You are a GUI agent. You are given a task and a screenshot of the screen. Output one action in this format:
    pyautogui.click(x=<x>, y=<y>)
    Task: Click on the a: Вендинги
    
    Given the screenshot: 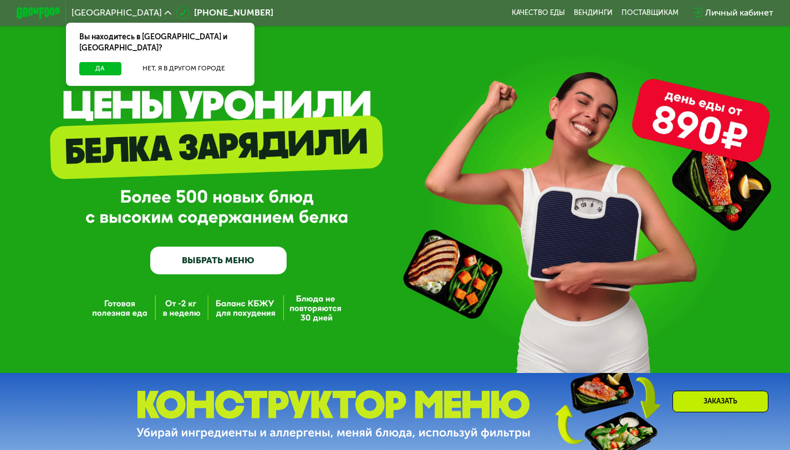 What is the action you would take?
    pyautogui.click(x=594, y=13)
    